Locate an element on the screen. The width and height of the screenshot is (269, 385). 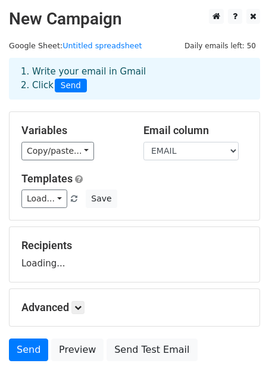
a: Send Test Email is located at coordinates (152, 350).